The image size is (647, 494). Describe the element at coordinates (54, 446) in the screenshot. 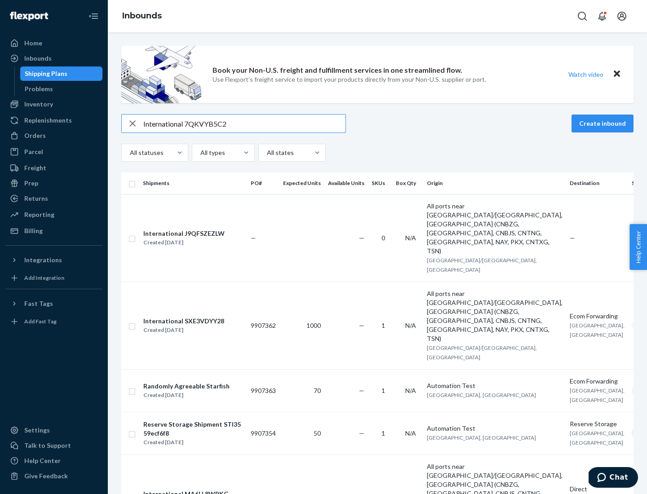

I see `button: Talk to Support` at that location.